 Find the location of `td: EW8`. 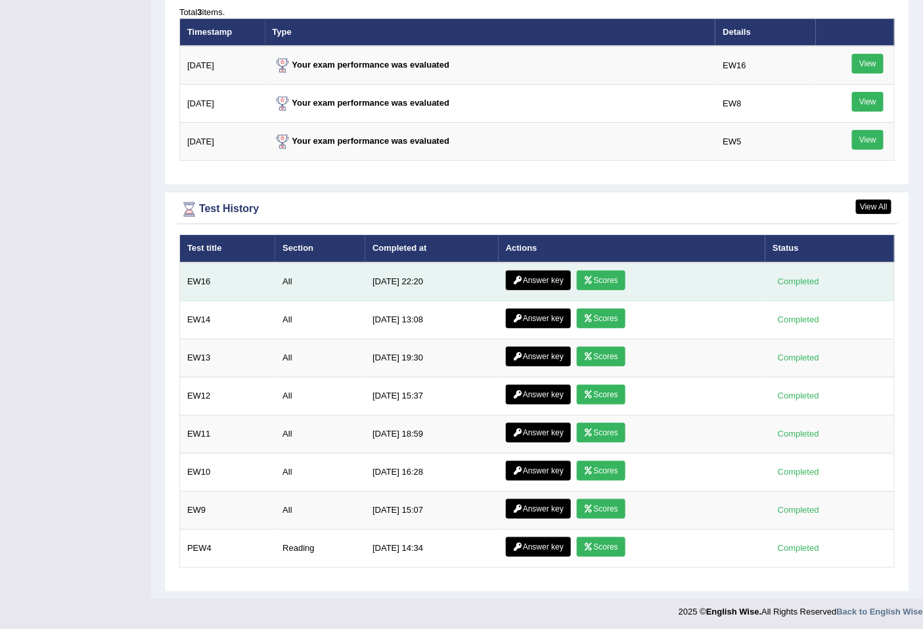

td: EW8 is located at coordinates (765, 104).